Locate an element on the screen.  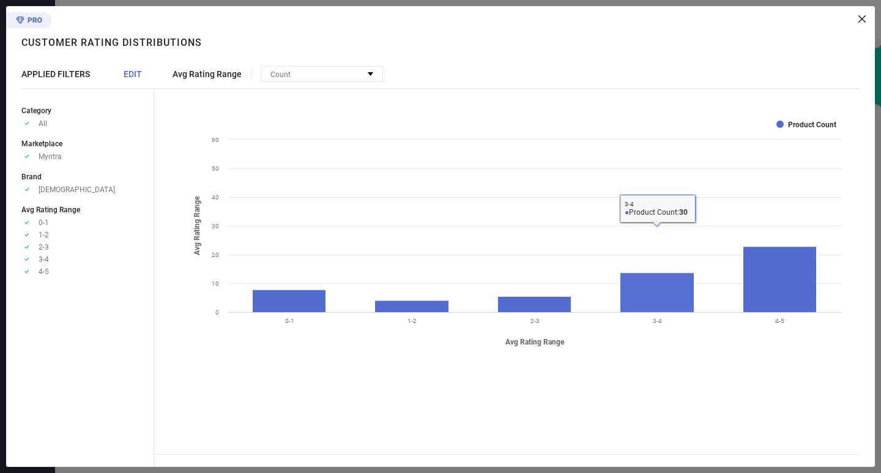
text: 2-3 is located at coordinates (535, 321).